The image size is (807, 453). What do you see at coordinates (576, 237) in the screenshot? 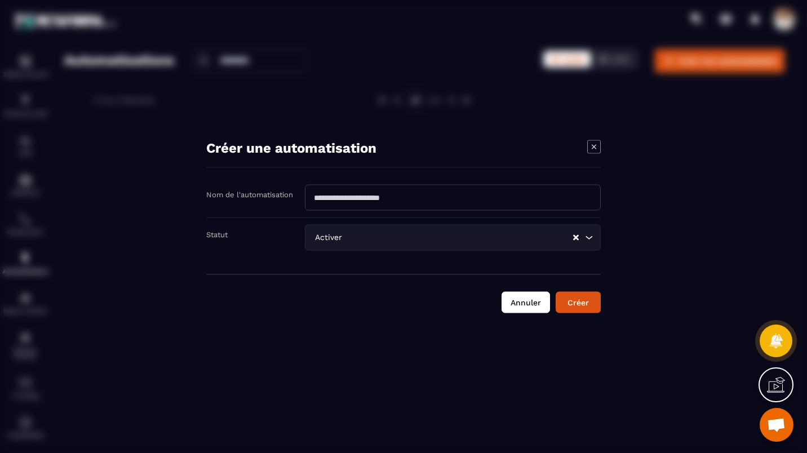
I see `button: Clear Selected` at bounding box center [576, 237].